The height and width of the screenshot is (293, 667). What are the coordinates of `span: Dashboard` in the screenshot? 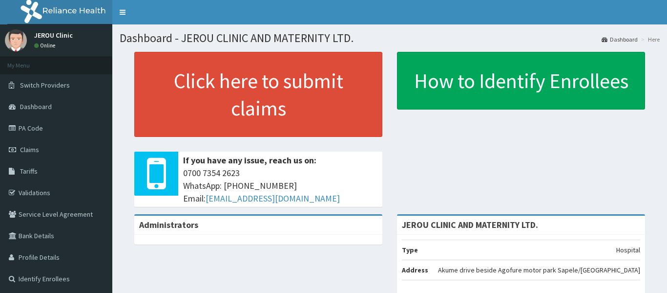 It's located at (36, 106).